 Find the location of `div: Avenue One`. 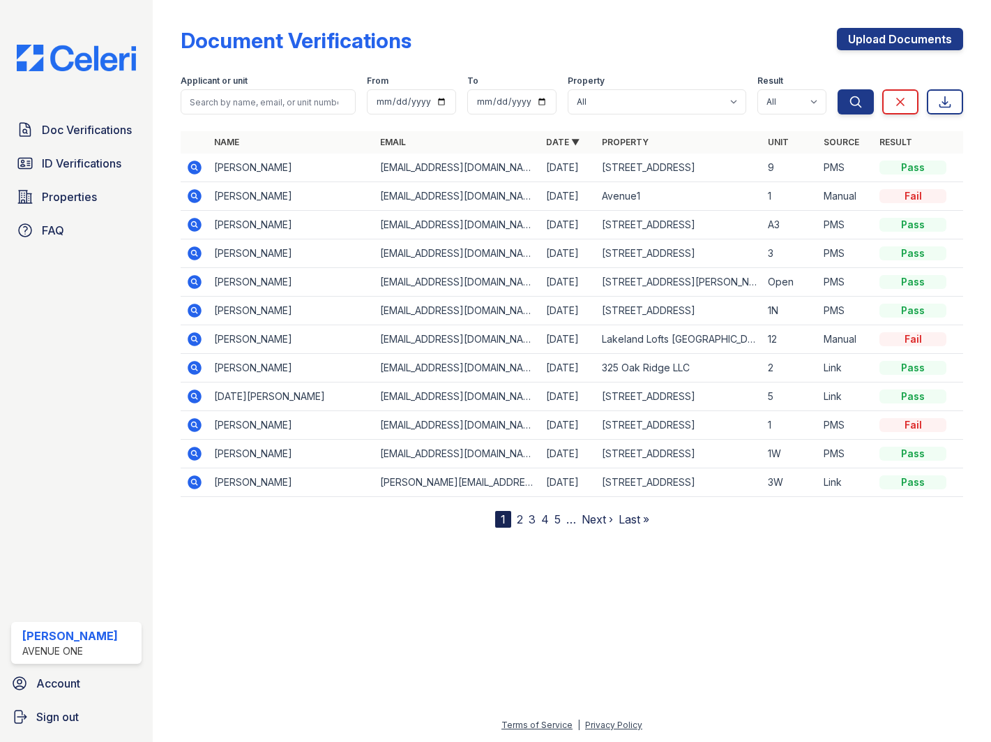

div: Avenue One is located at coordinates (70, 651).